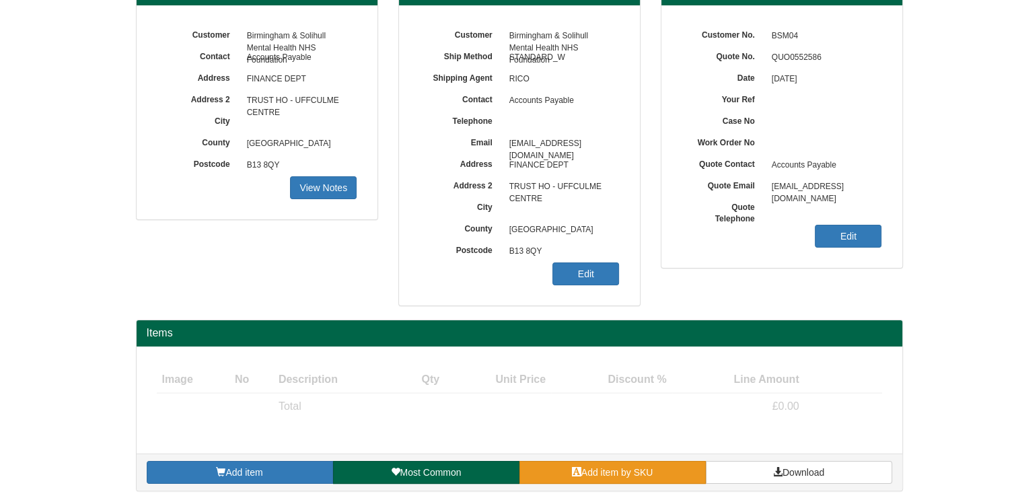 The image size is (1018, 502). Describe the element at coordinates (612, 380) in the screenshot. I see `th: Discount %` at that location.